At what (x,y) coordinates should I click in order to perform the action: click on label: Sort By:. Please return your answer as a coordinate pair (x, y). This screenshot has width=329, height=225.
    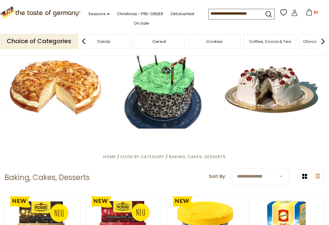
    Looking at the image, I should click on (217, 177).